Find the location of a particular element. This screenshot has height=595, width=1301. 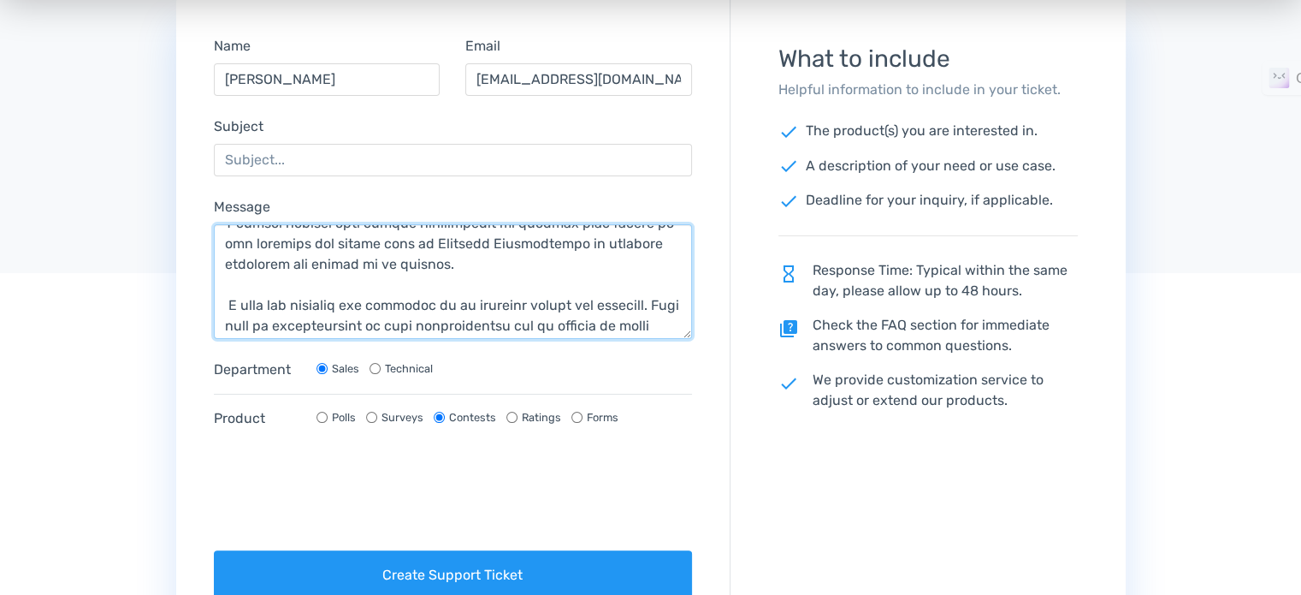

label: Product is located at coordinates (257, 418).